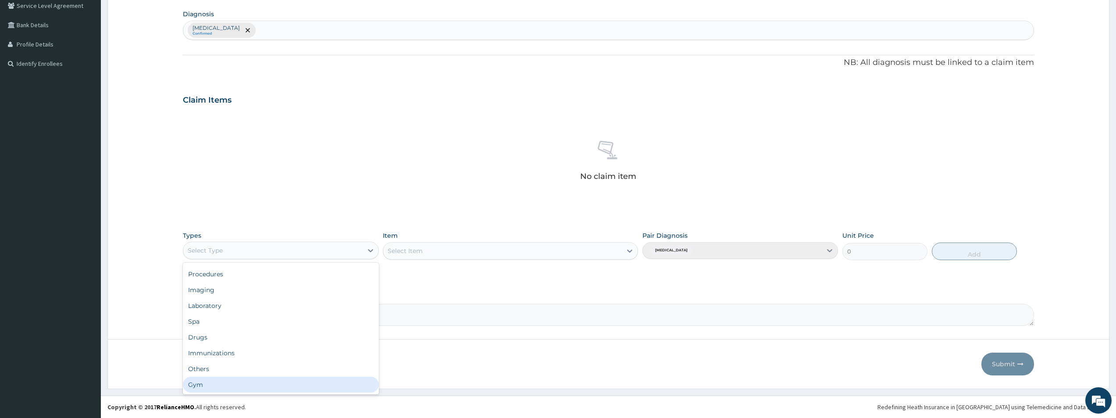  I want to click on p: No claim item, so click(608, 176).